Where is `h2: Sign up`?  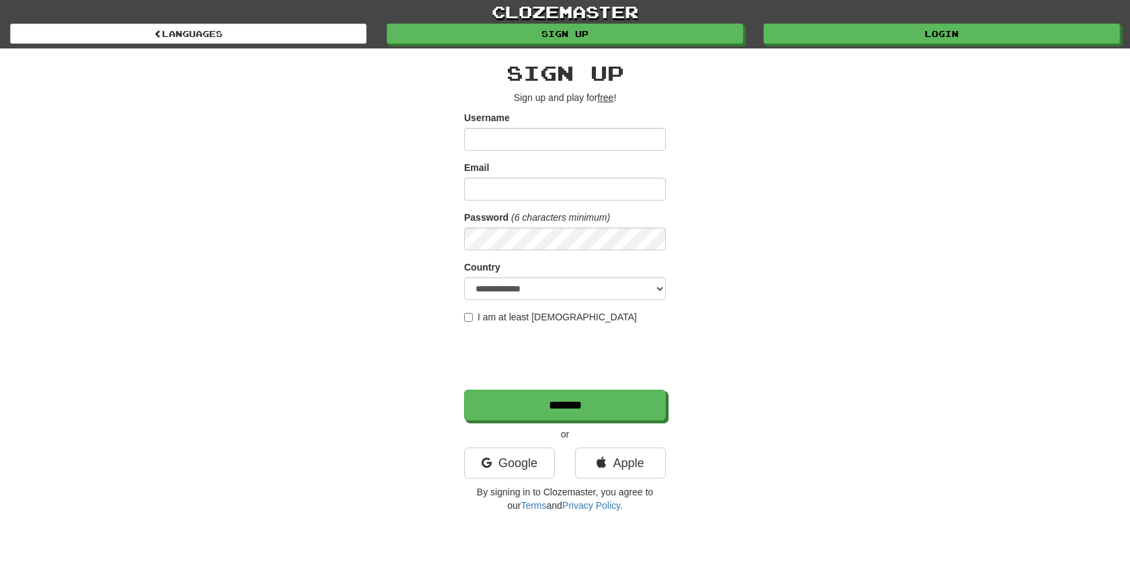
h2: Sign up is located at coordinates (565, 73).